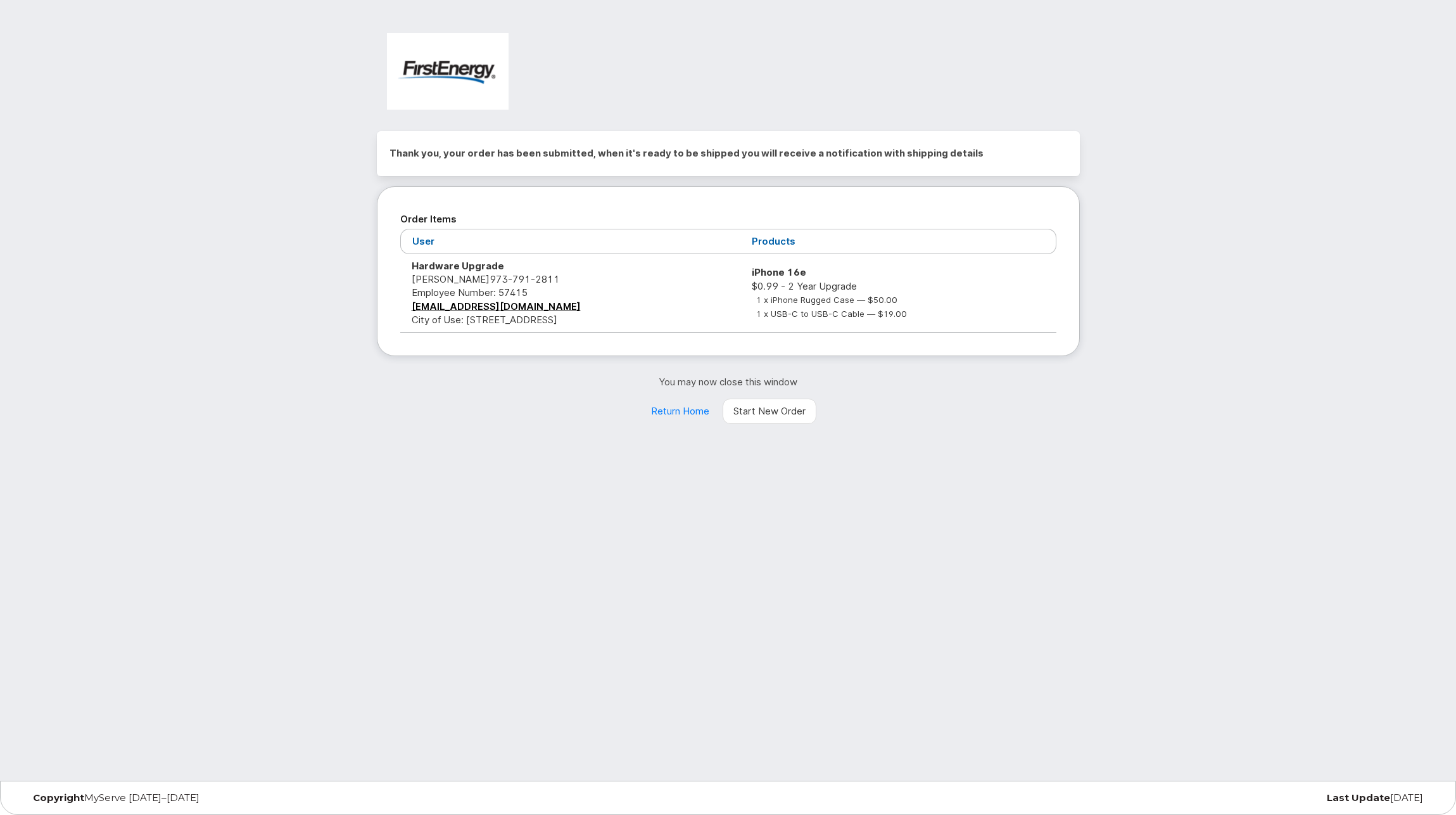 This screenshot has height=815, width=1456. I want to click on small: 1 x USB-C to USB-C Cable — $19.00, so click(832, 314).